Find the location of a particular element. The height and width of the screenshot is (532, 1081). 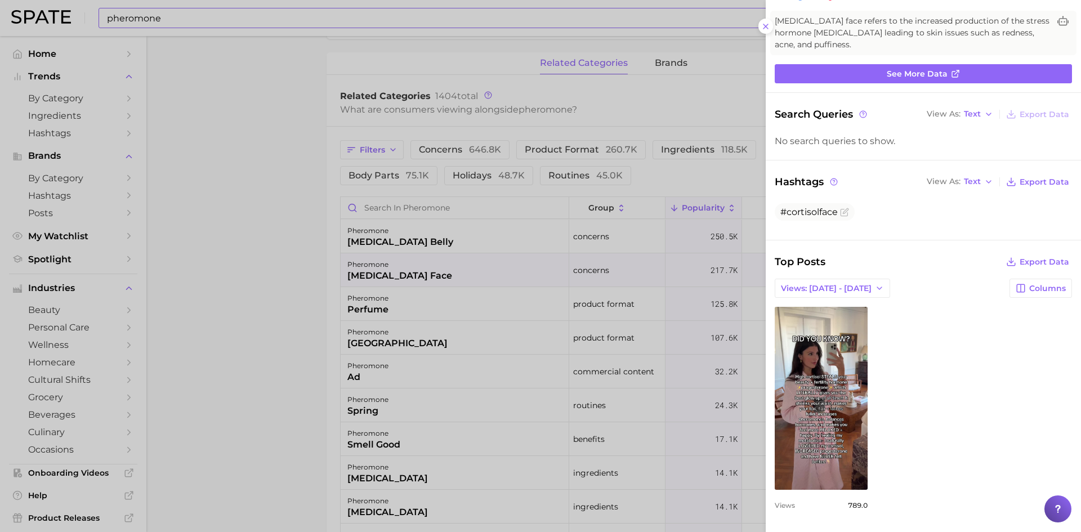

div: No search queries to show. is located at coordinates (924, 141).